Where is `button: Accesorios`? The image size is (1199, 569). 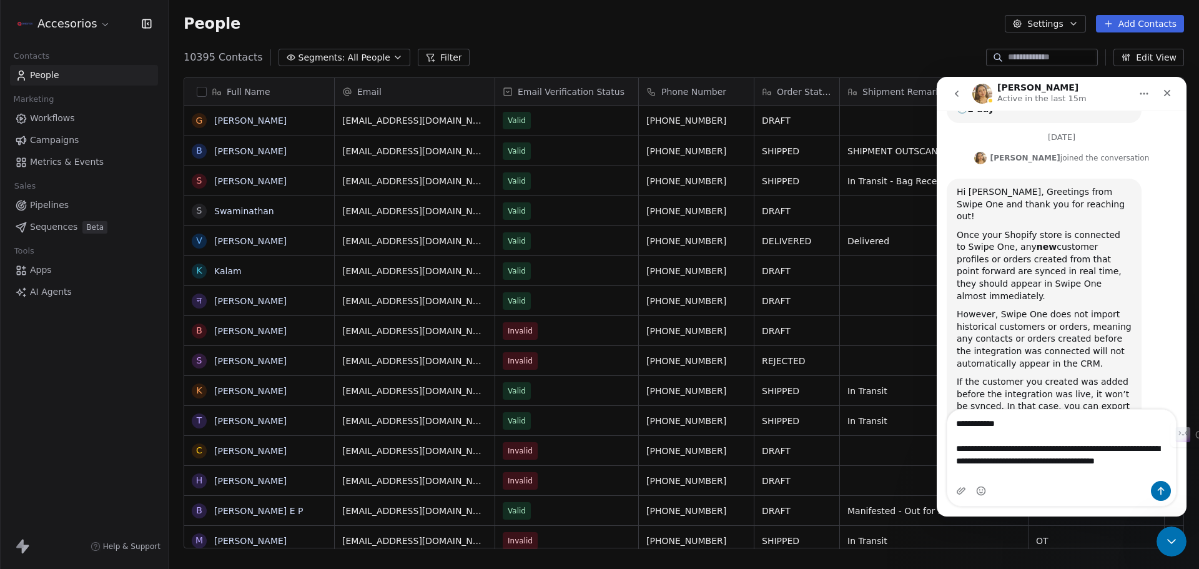
button: Accesorios is located at coordinates (64, 24).